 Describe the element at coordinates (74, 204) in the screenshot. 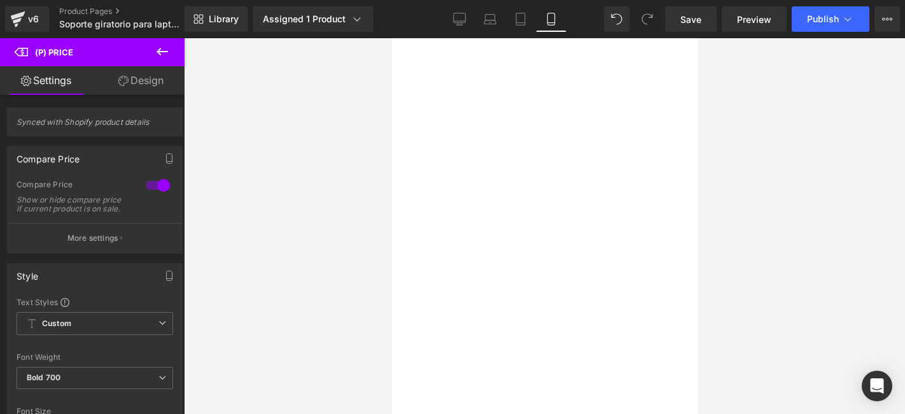

I see `div: Show or hide compare price if current product is on sale.` at that location.